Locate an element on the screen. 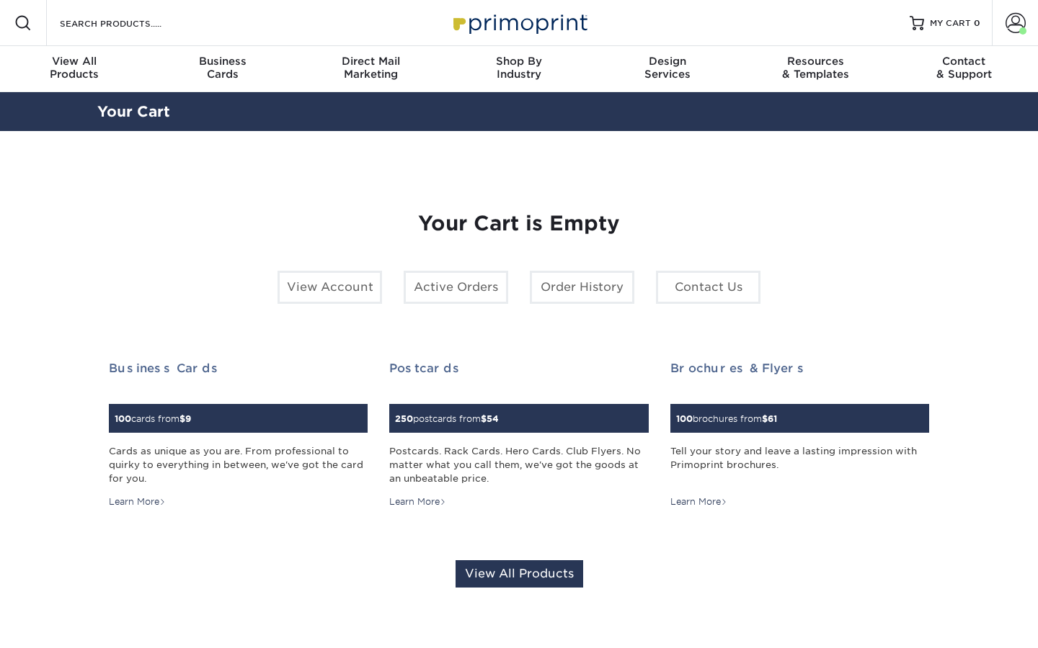  span: Direct Mail is located at coordinates (370, 61).